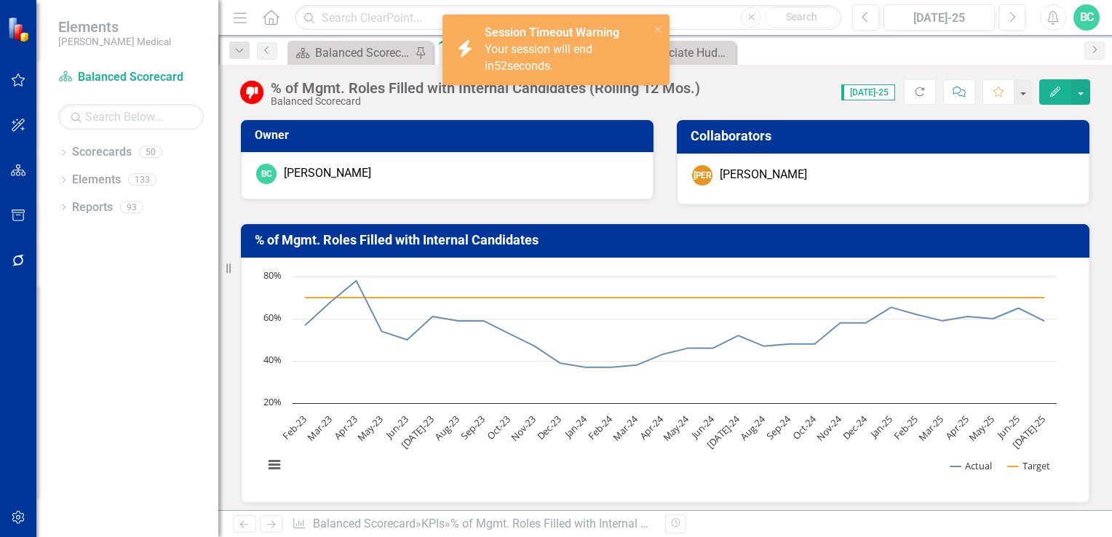  Describe the element at coordinates (363, 52) in the screenshot. I see `div: Balanced Scorecard Welcome Page` at that location.